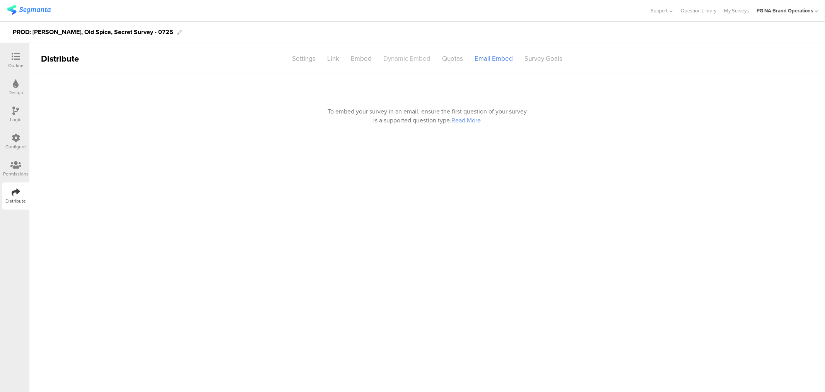 The image size is (825, 392). I want to click on div: Survey Goals, so click(544, 58).